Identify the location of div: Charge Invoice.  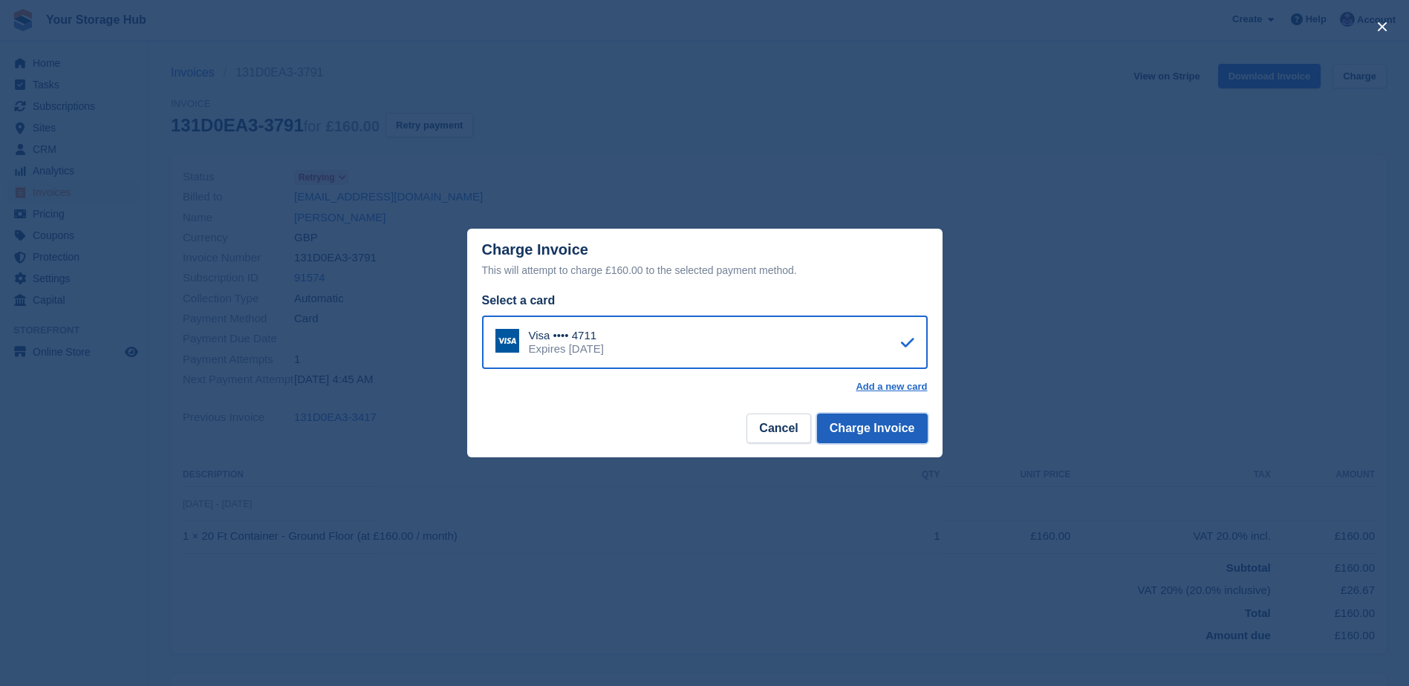
(705, 260).